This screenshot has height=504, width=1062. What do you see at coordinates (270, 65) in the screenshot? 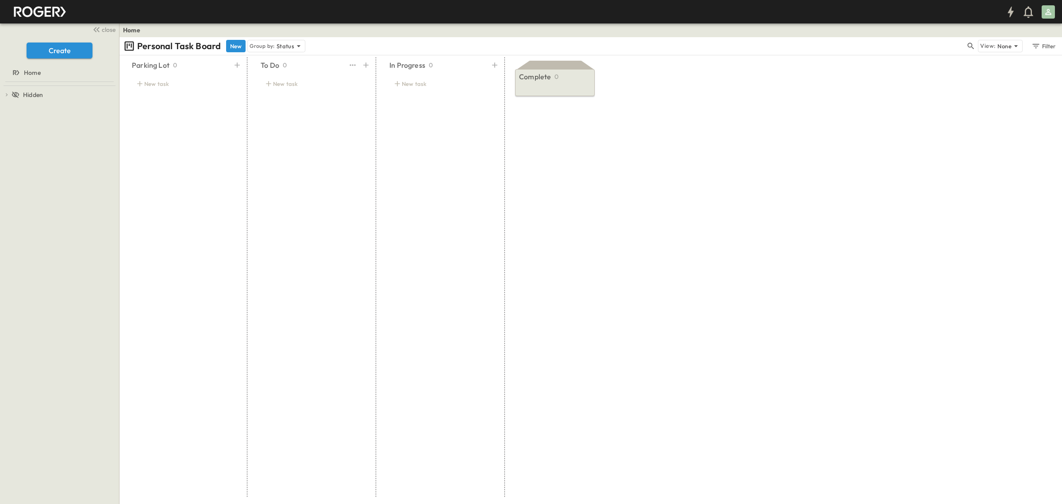
I see `p: To Do` at bounding box center [270, 65].